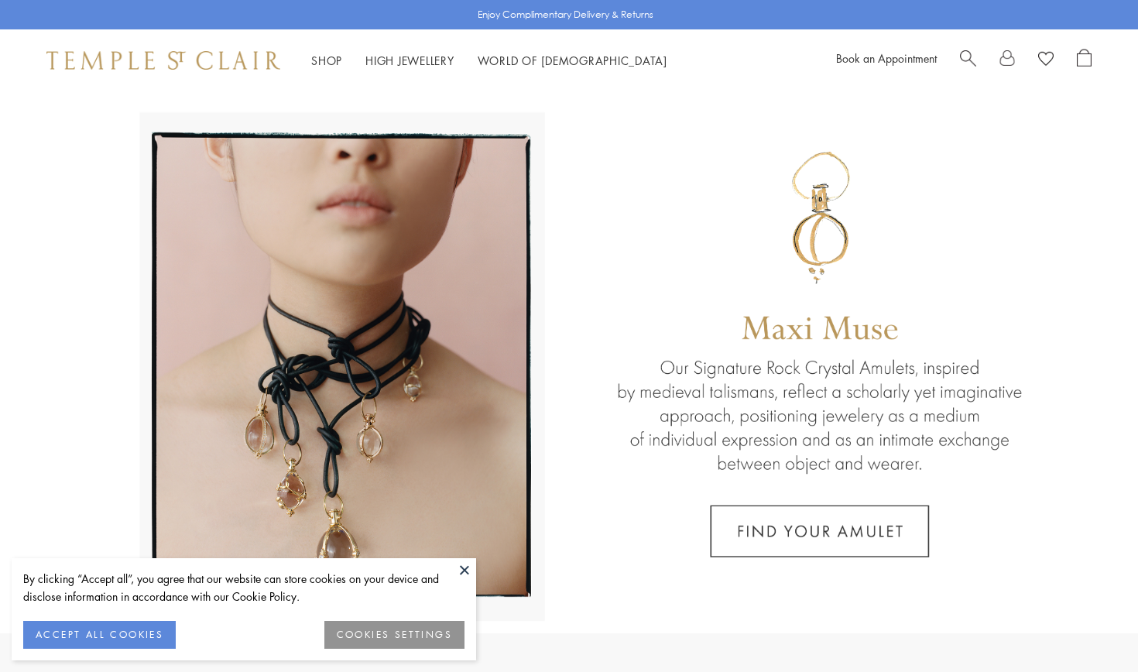 This screenshot has height=672, width=1138. Describe the element at coordinates (1046, 60) in the screenshot. I see `a: View Wishlist` at that location.